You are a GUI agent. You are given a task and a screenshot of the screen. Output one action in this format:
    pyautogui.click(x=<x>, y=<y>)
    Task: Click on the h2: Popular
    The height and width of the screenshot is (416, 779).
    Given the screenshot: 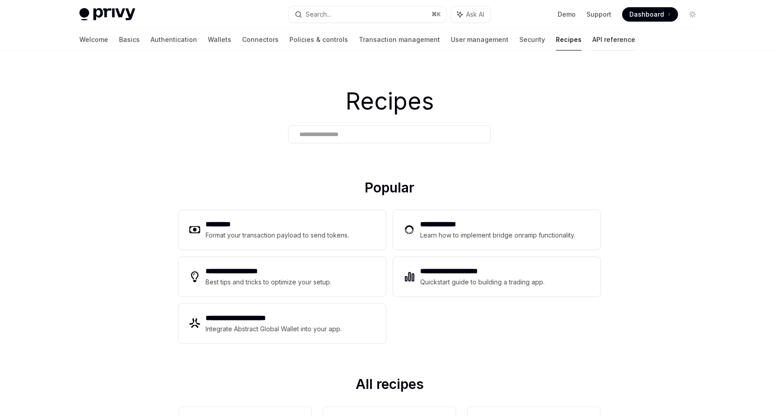 What is the action you would take?
    pyautogui.click(x=389, y=189)
    